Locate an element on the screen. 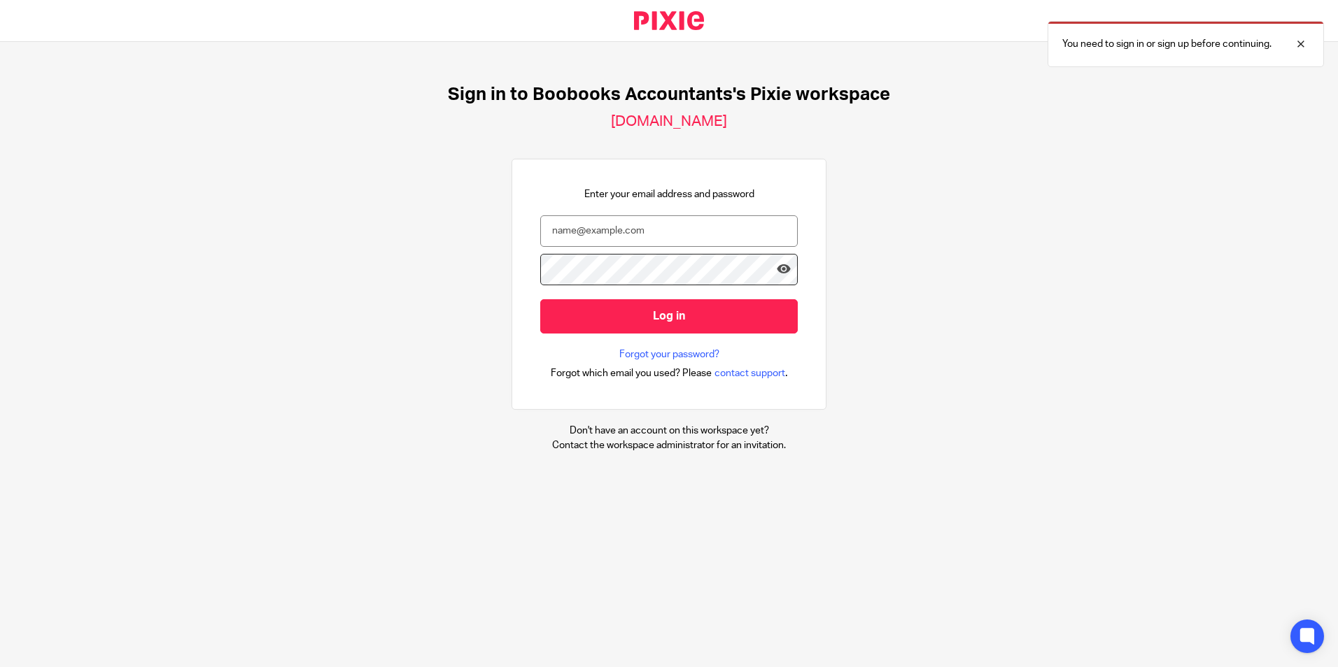  p: You need to sign in or sign up before continuing. is located at coordinates (1166, 44).